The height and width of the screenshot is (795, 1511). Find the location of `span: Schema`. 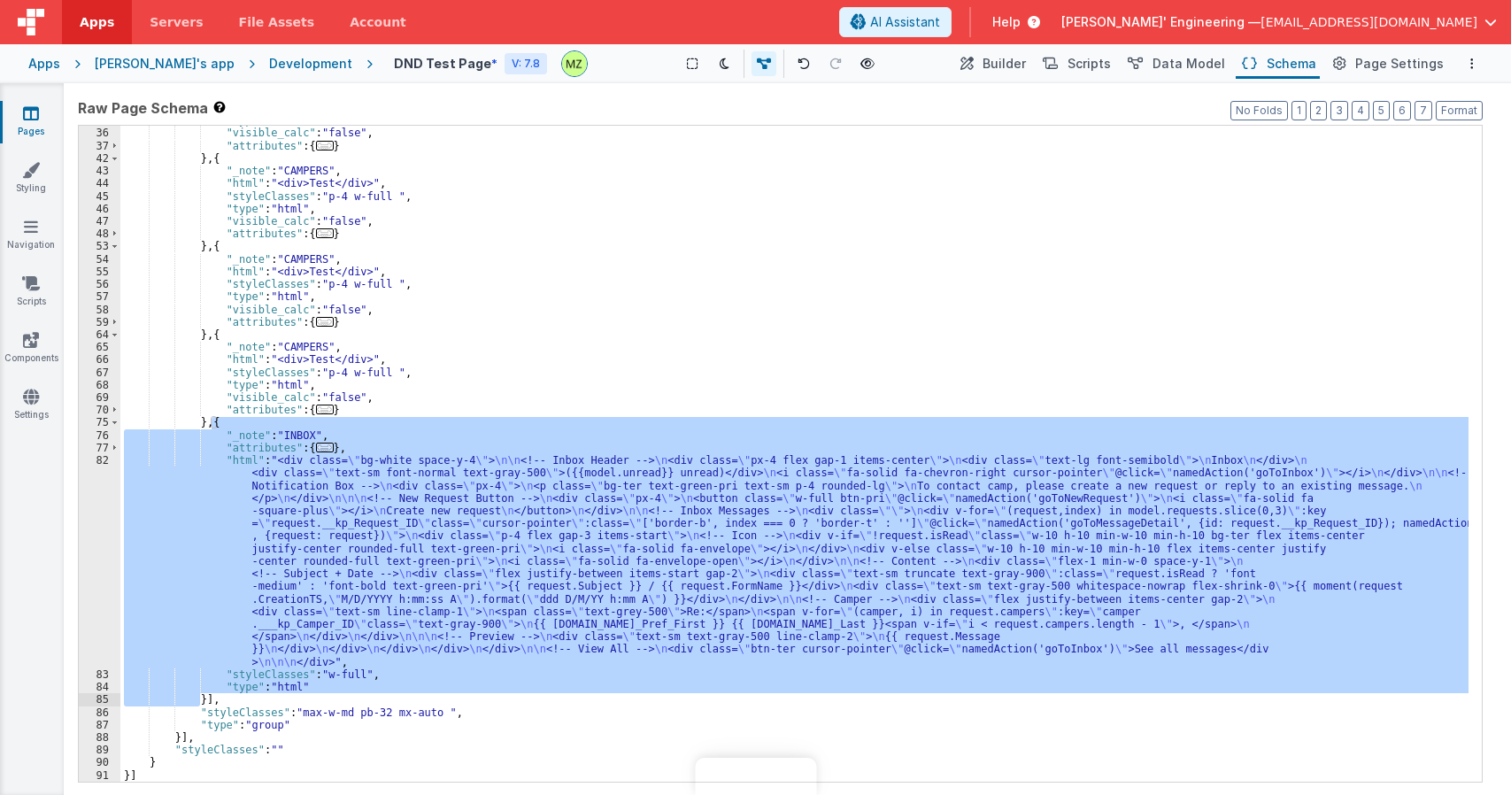

span: Schema is located at coordinates (1292, 64).